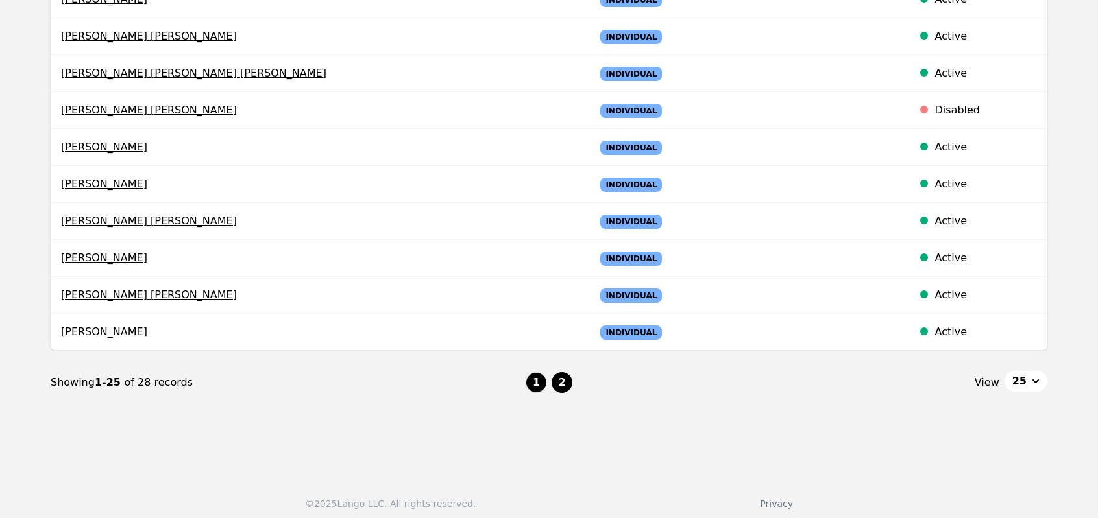  What do you see at coordinates (985, 110) in the screenshot?
I see `div: Disabled` at bounding box center [985, 110].